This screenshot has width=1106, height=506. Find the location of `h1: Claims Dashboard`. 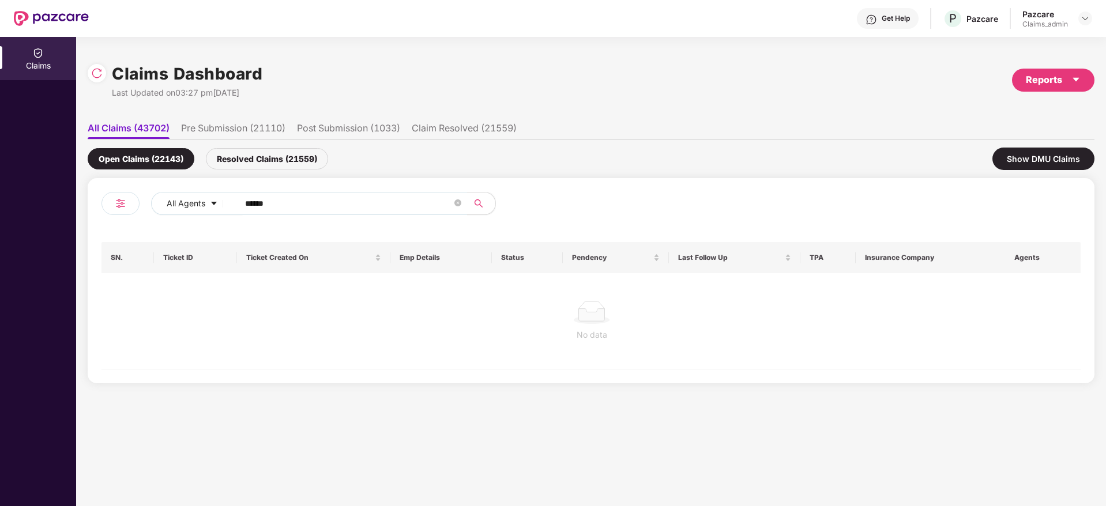

h1: Claims Dashboard is located at coordinates (187, 74).